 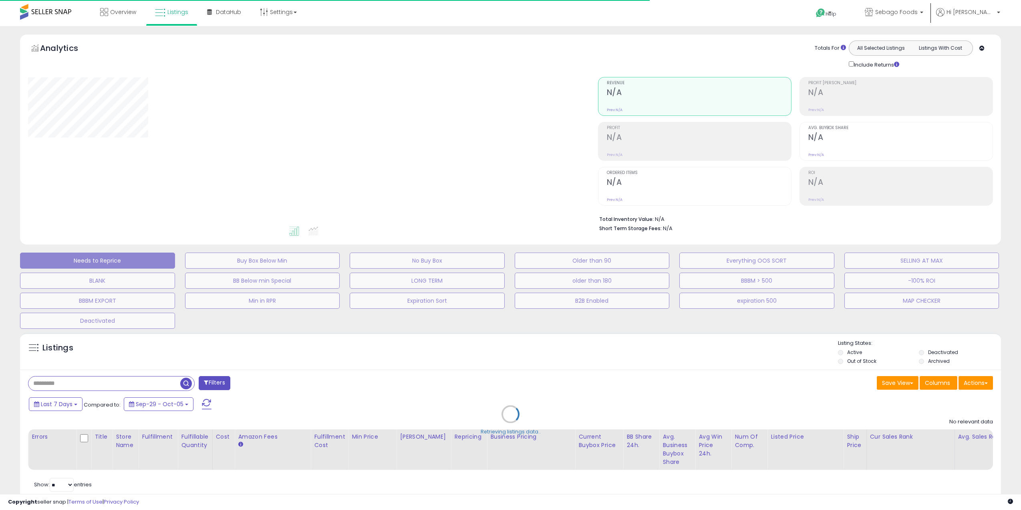 I want to click on button: All Selected Listings, so click(x=881, y=48).